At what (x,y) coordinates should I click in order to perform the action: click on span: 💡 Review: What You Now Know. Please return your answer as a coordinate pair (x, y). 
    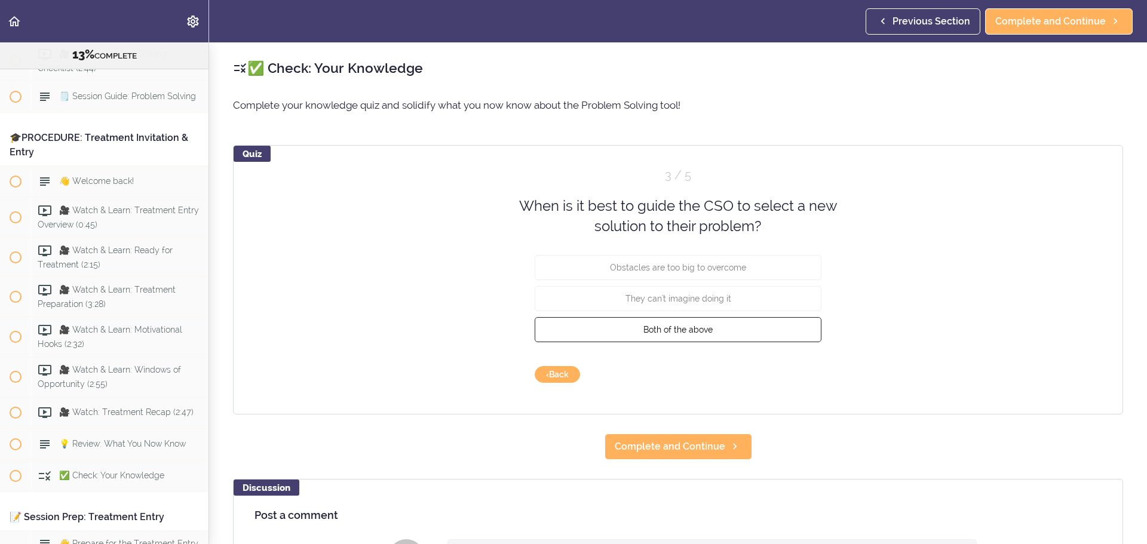
    Looking at the image, I should click on (123, 445).